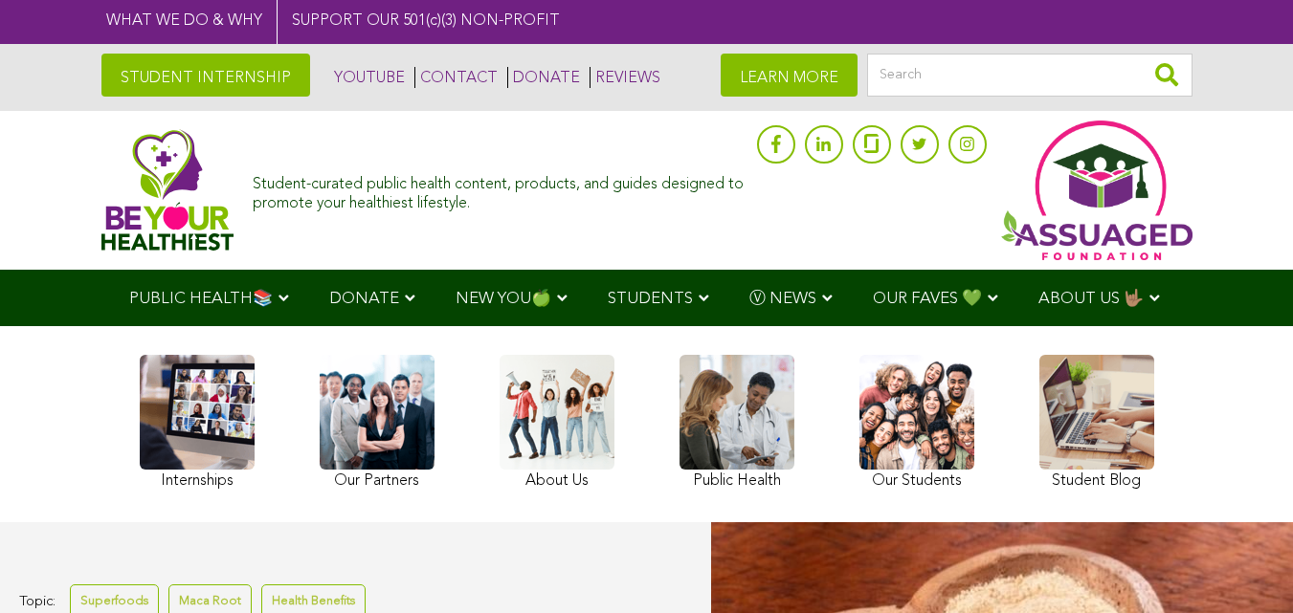  Describe the element at coordinates (1245, 568) in the screenshot. I see `div: Chat Widget` at that location.